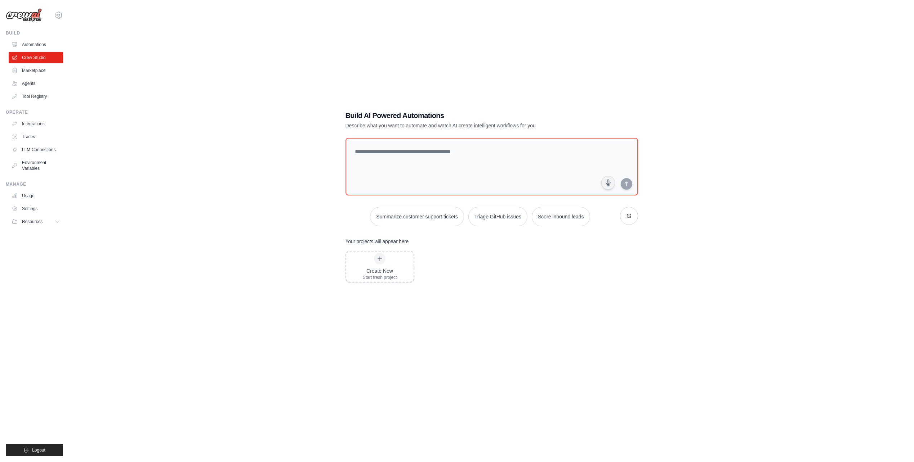 The width and height of the screenshot is (914, 462). What do you see at coordinates (380, 278) in the screenshot?
I see `div: Start fresh project` at bounding box center [380, 278].